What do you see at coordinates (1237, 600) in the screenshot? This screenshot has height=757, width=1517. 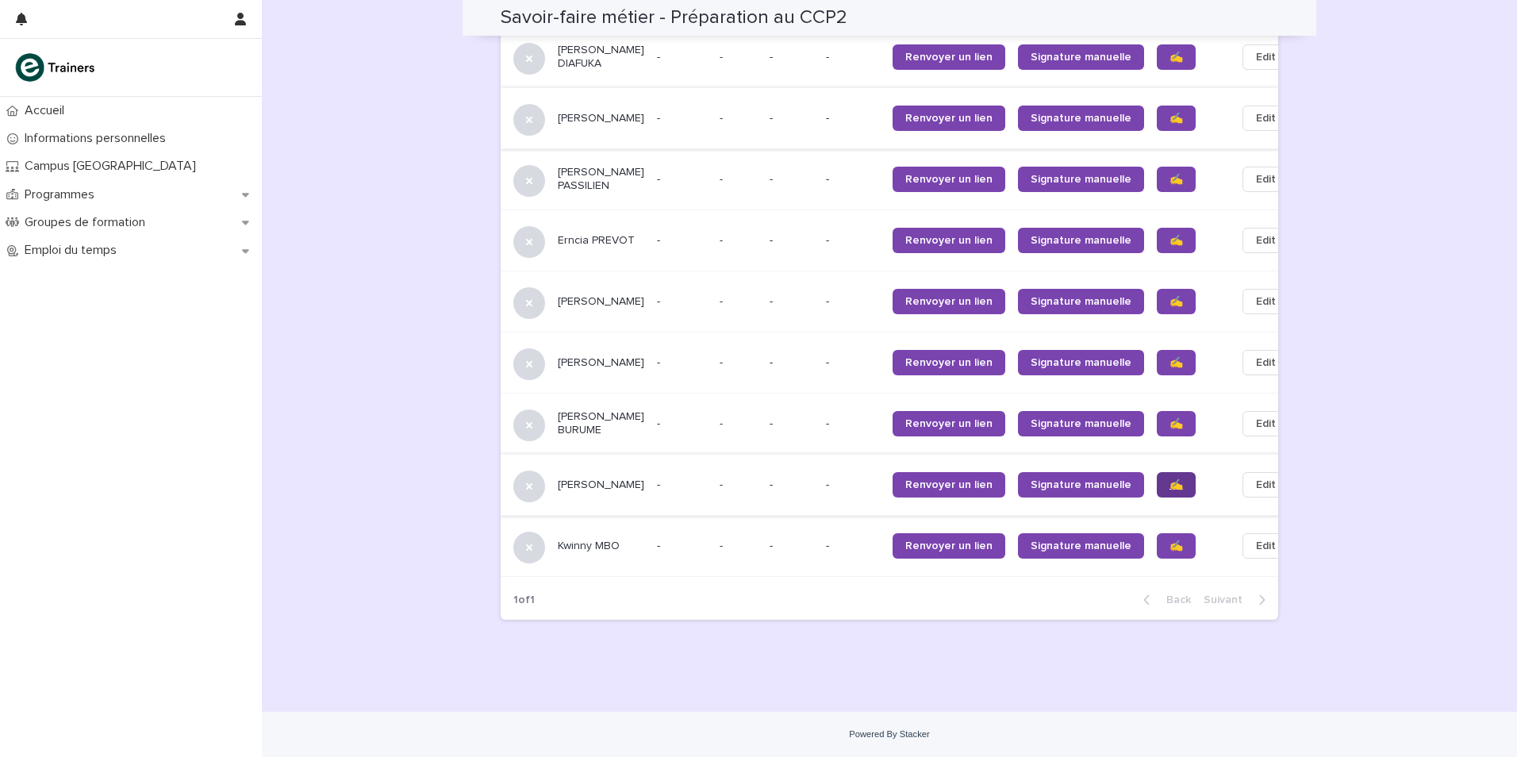 I see `button: Next` at bounding box center [1237, 600].